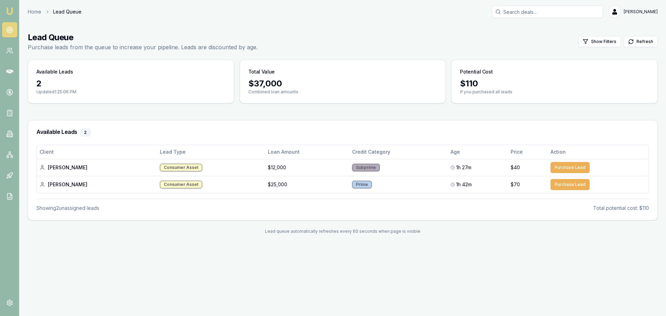 This screenshot has height=316, width=666. Describe the element at coordinates (476, 72) in the screenshot. I see `h3: Potential Cost` at that location.